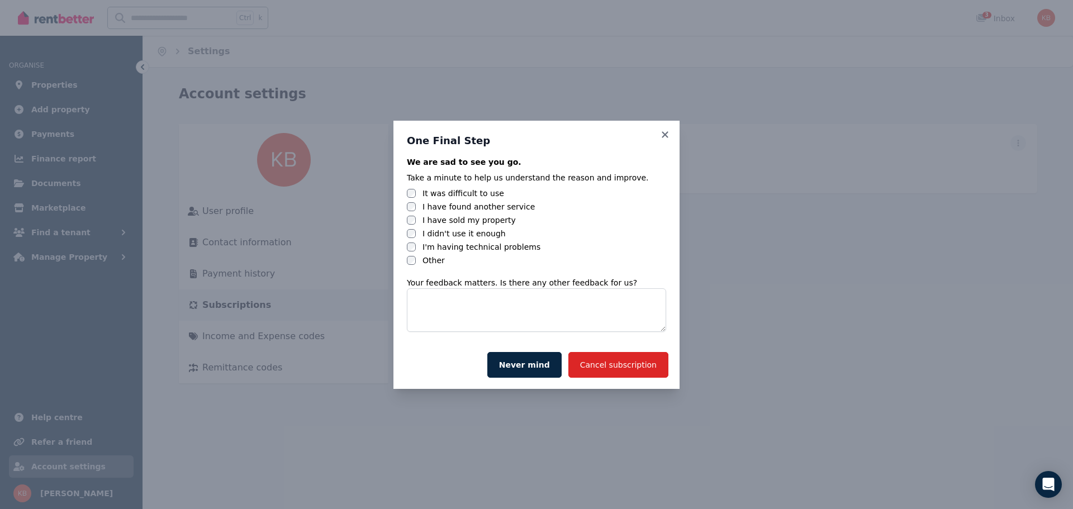  I want to click on label: I have found another service, so click(478, 207).